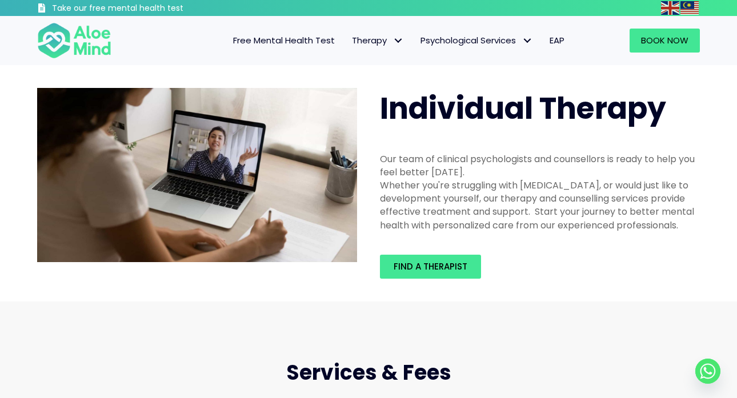  Describe the element at coordinates (430, 267) in the screenshot. I see `a: Find a therapist` at that location.